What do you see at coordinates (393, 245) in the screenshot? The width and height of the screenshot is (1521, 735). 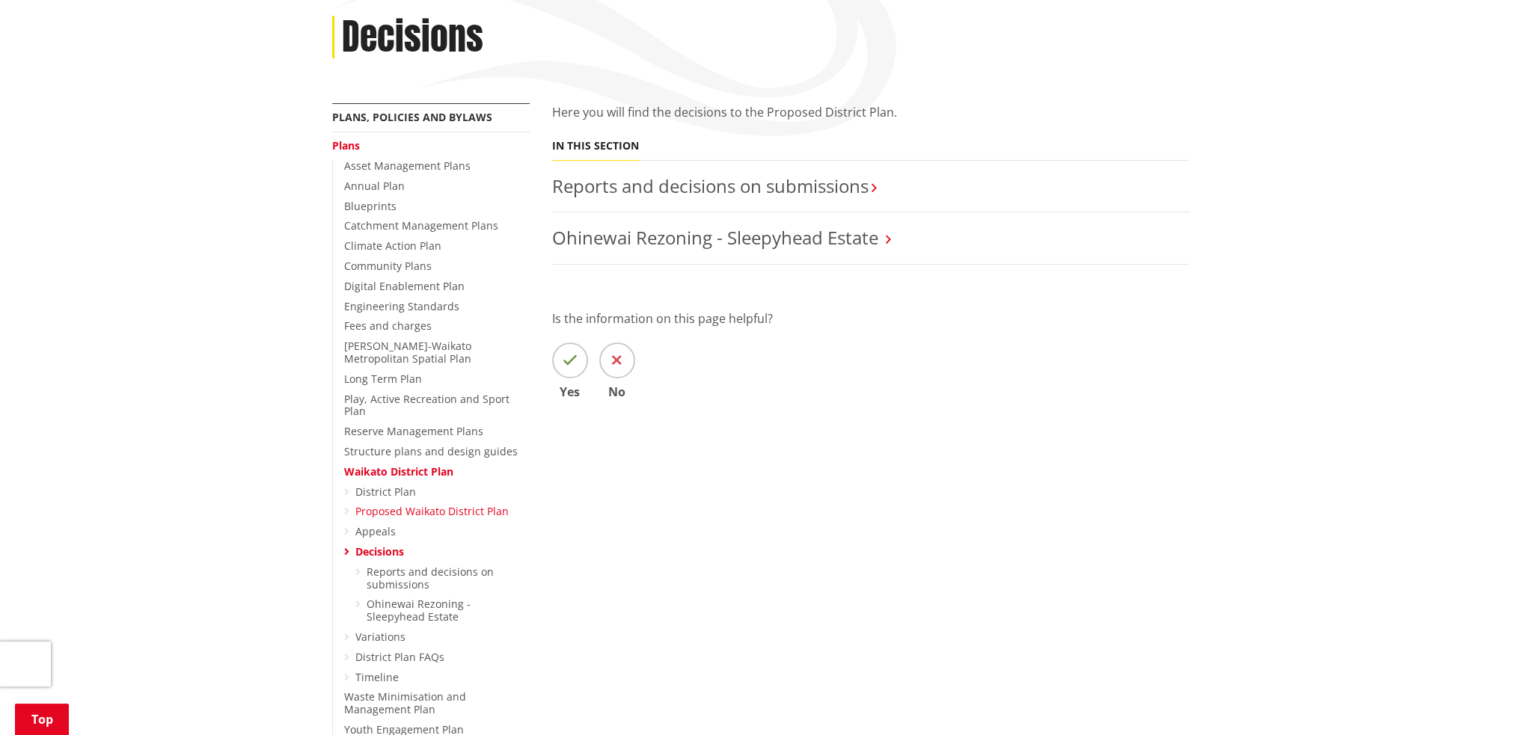 I see `a: Climate Action Plan` at bounding box center [393, 245].